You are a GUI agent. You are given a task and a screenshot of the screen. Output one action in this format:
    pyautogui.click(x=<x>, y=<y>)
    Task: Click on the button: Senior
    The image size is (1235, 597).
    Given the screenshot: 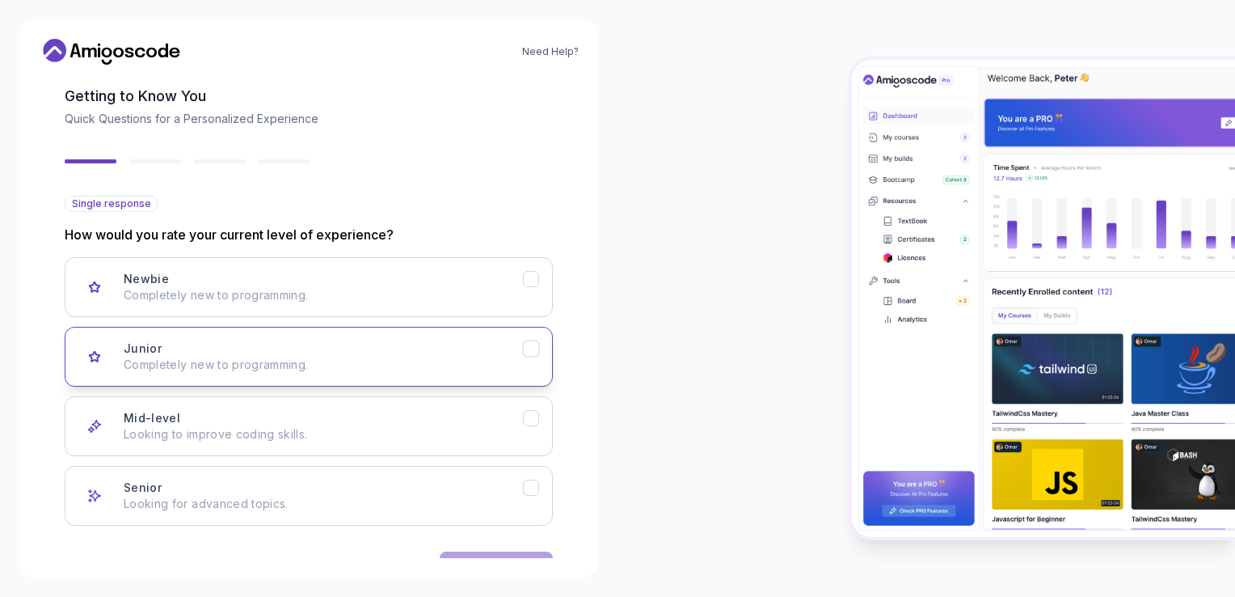 What is the action you would take?
    pyautogui.click(x=309, y=496)
    